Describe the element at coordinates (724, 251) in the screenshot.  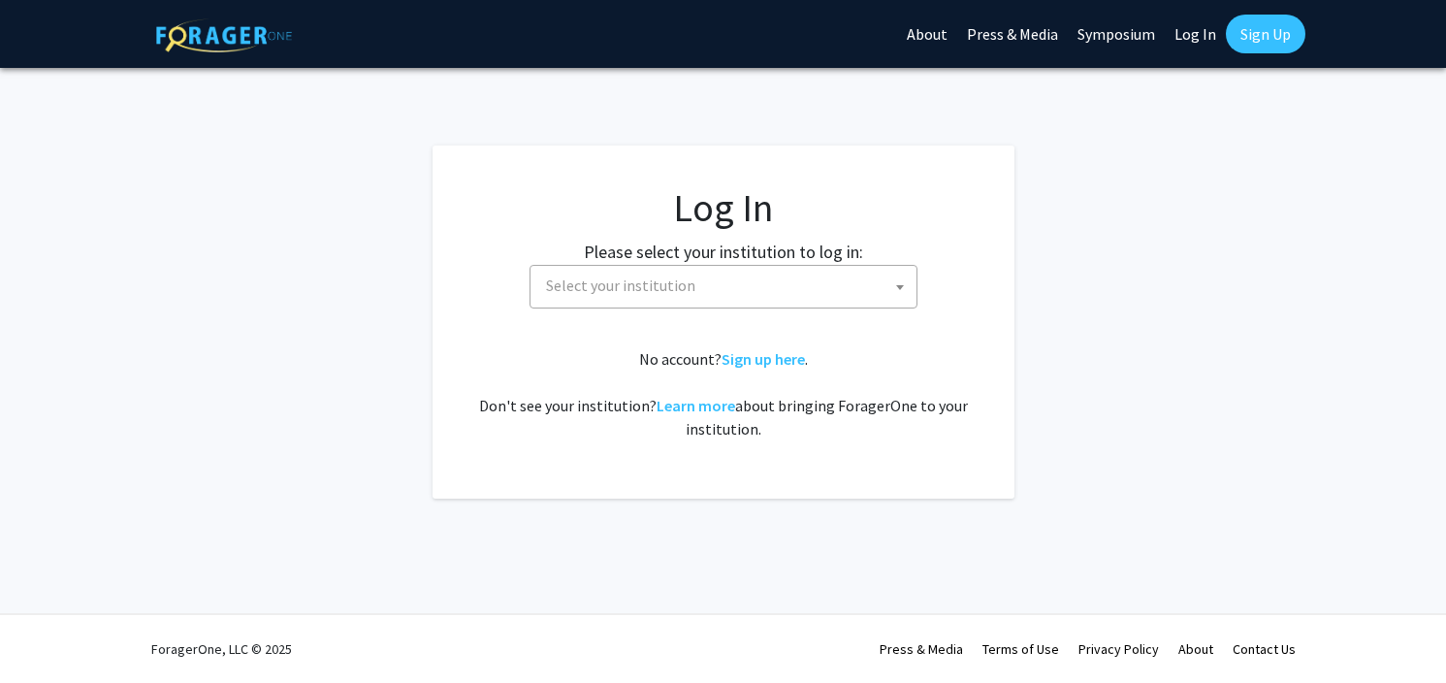
I see `label: Please select your institution to log in:` at that location.